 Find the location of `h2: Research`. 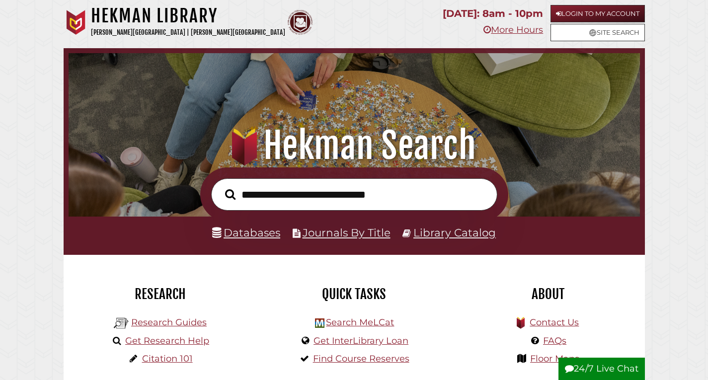

h2: Research is located at coordinates (160, 294).